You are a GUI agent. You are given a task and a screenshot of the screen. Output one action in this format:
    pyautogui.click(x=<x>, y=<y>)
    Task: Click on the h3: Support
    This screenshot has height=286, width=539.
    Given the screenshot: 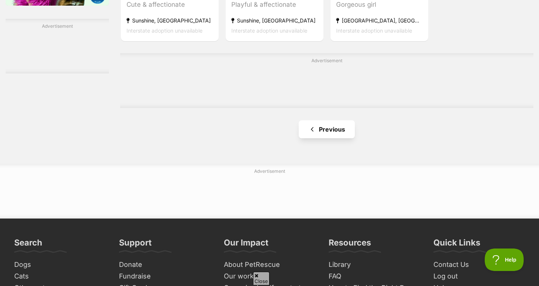 What is the action you would take?
    pyautogui.click(x=135, y=245)
    